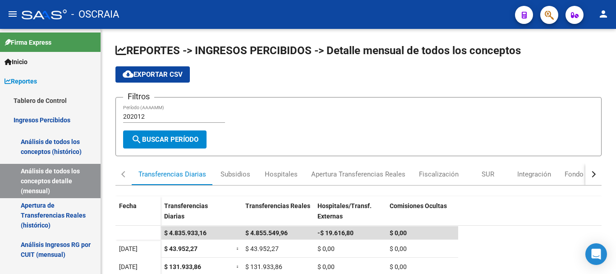  I want to click on mat-icon: search, so click(137, 139).